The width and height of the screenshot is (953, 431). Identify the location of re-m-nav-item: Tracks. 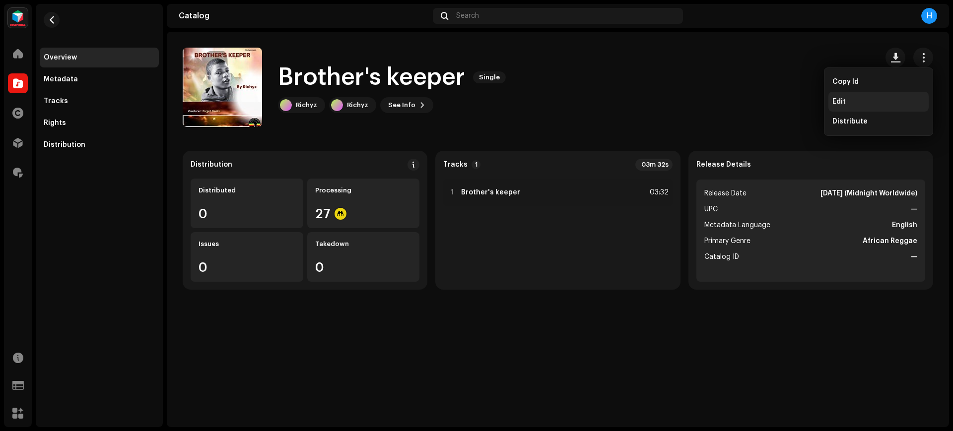
(99, 101).